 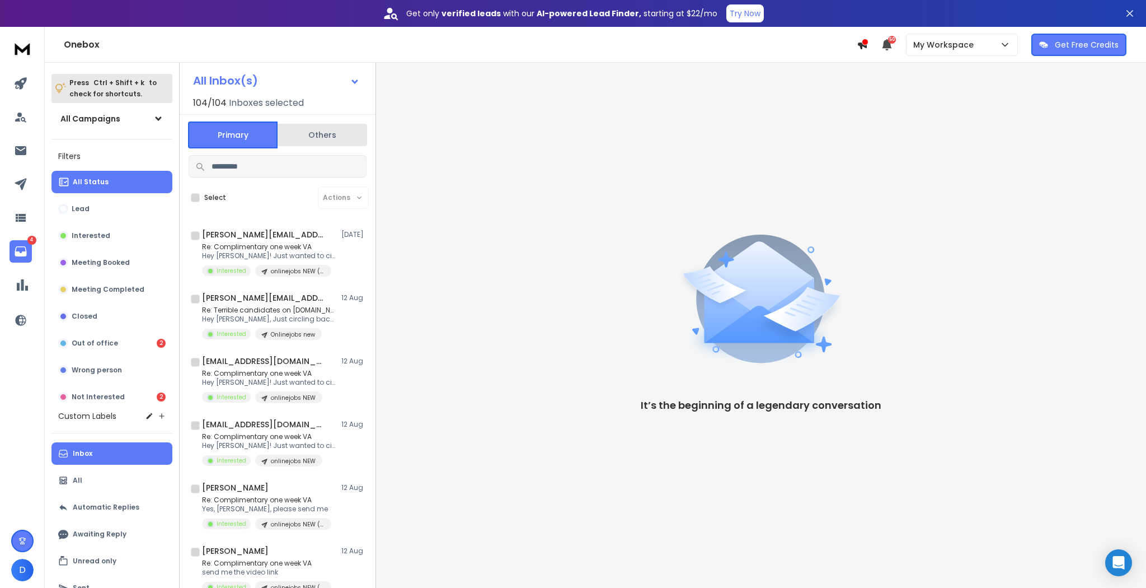 What do you see at coordinates (322, 135) in the screenshot?
I see `button: Others` at bounding box center [322, 135].